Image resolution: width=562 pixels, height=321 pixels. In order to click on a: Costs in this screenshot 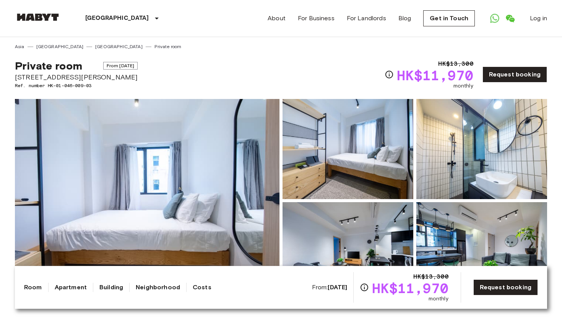, I will do `click(202, 288)`.